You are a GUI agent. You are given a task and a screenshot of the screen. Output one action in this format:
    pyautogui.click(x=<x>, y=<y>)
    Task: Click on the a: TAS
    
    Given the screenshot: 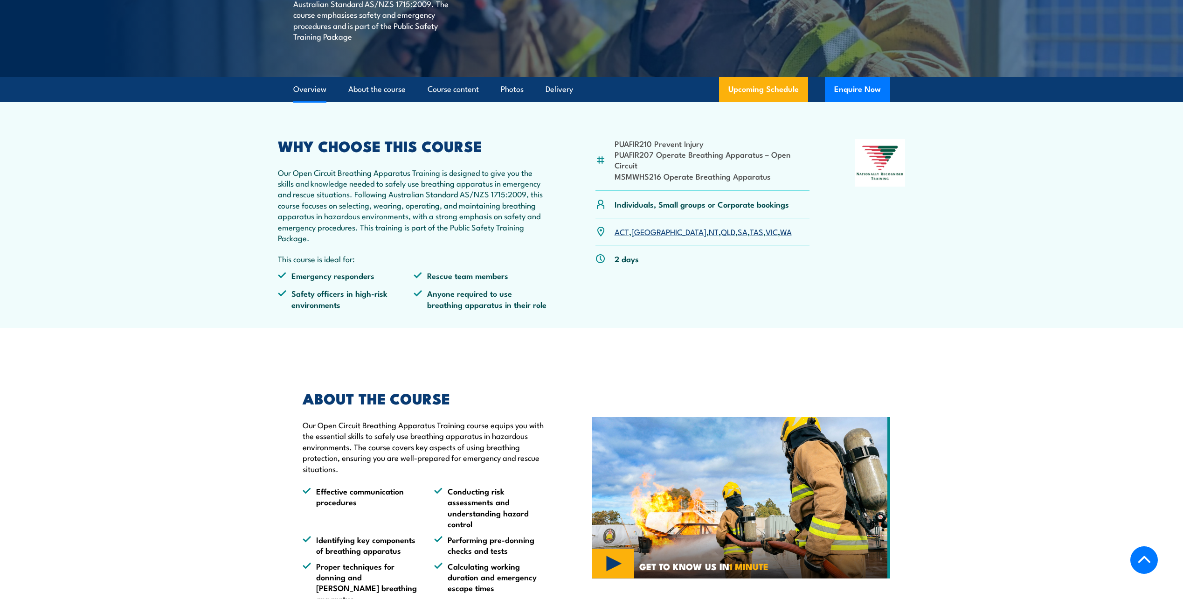 What is the action you would take?
    pyautogui.click(x=756, y=231)
    